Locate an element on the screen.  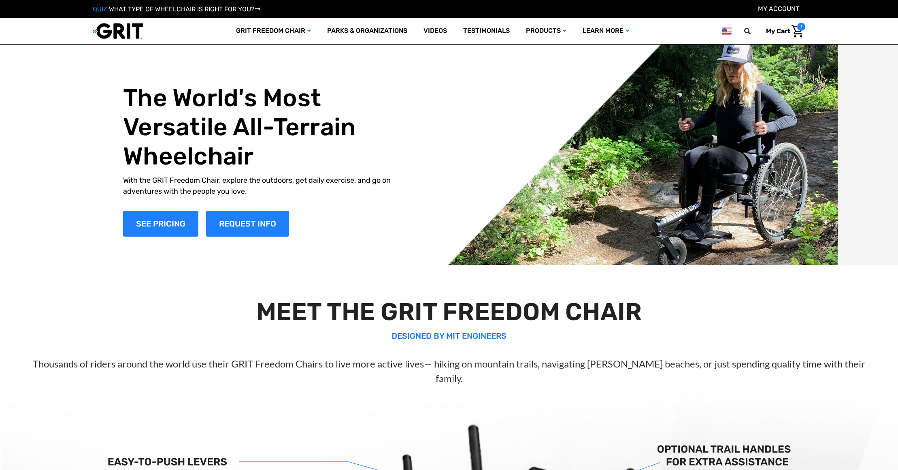
p: With the GRIT Freedom Chair, explore the outdoors, get daily exercise, and go on adventures with ... is located at coordinates (266, 186).